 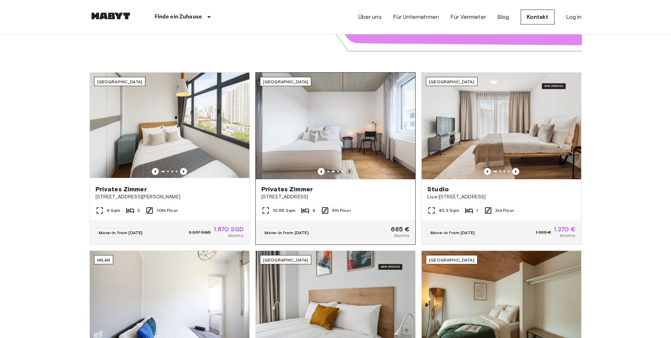 What do you see at coordinates (342, 126) in the screenshot?
I see `img: Marketing picture of unit DE-04-037-026-03Q` at bounding box center [342, 126].